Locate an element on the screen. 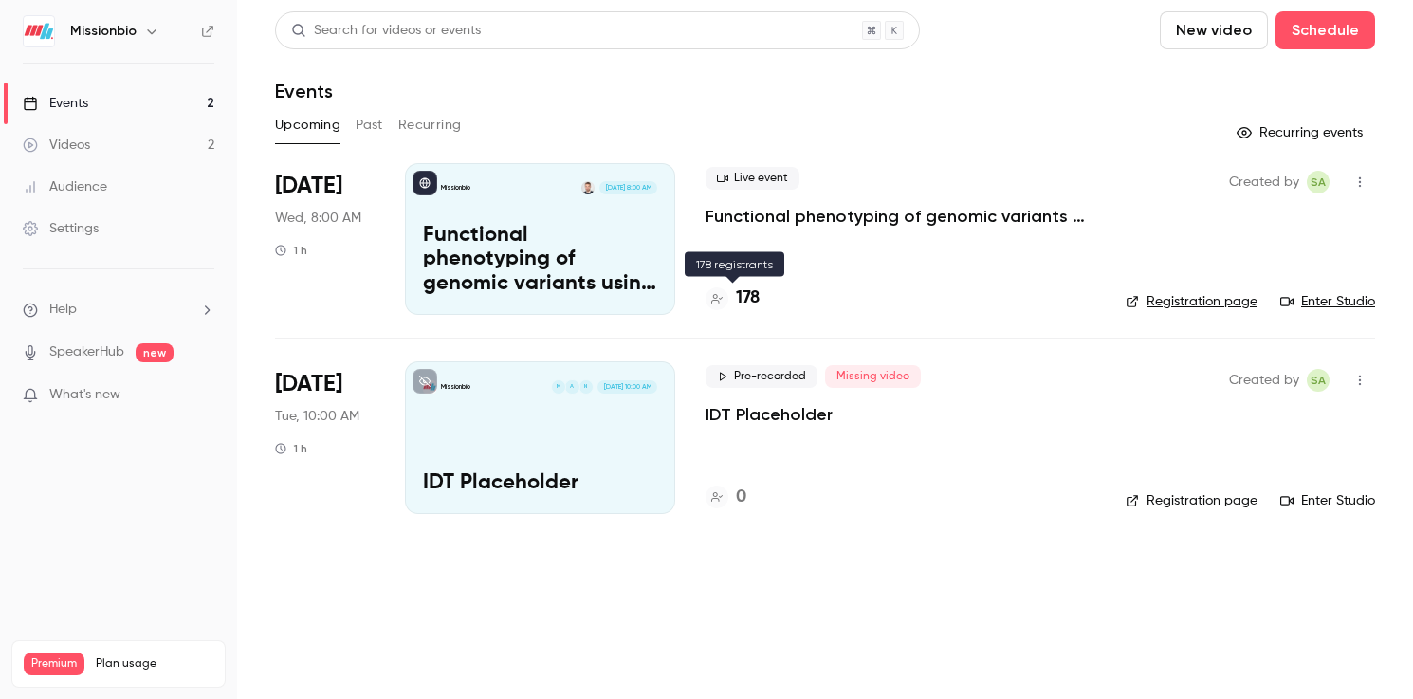 Image resolution: width=1413 pixels, height=699 pixels. img: Dr Dominik Lindenhofer is located at coordinates (588, 188).